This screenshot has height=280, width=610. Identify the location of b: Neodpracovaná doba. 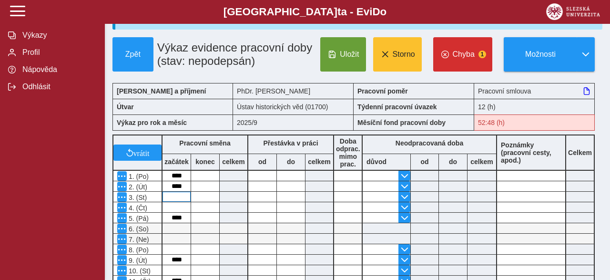
(429, 143).